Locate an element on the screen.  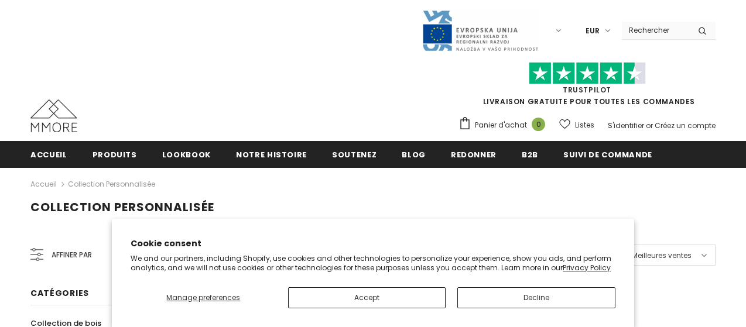
input: Search Site is located at coordinates (655, 30).